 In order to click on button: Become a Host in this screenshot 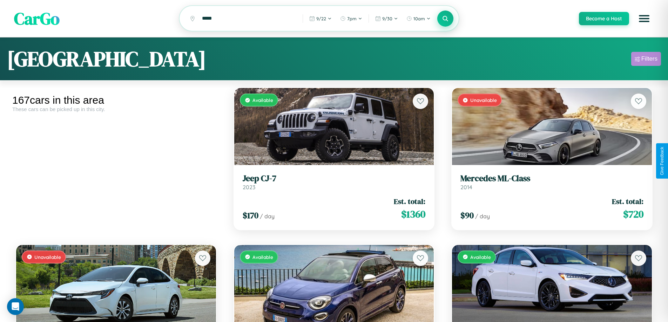, I will do `click(604, 19)`.